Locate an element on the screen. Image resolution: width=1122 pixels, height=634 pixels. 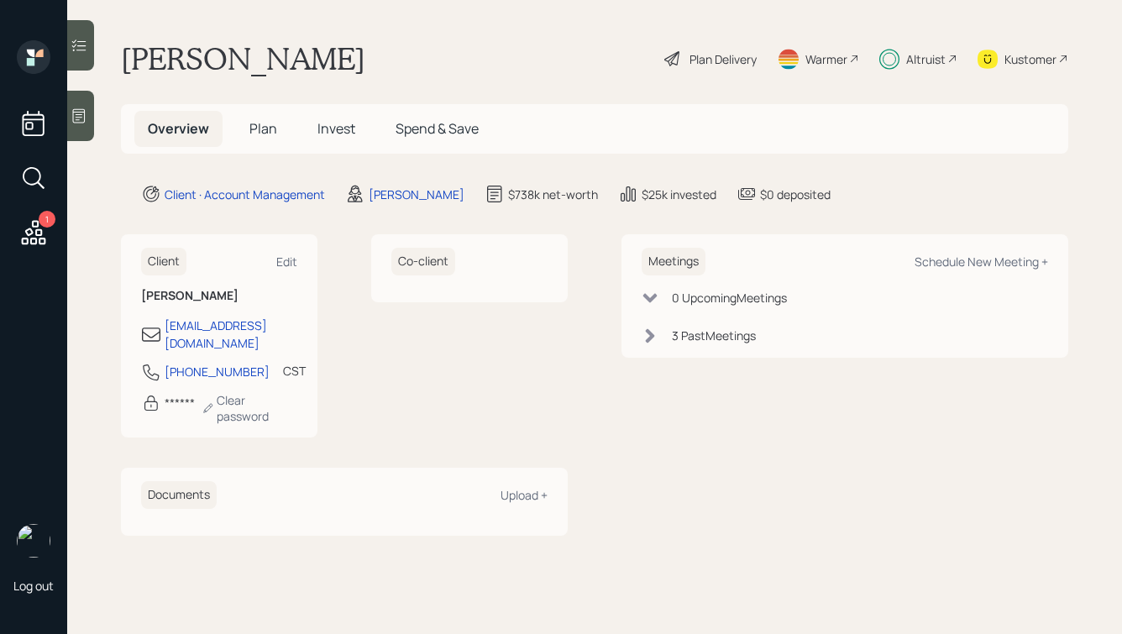
div: $0 deposited is located at coordinates (796, 194).